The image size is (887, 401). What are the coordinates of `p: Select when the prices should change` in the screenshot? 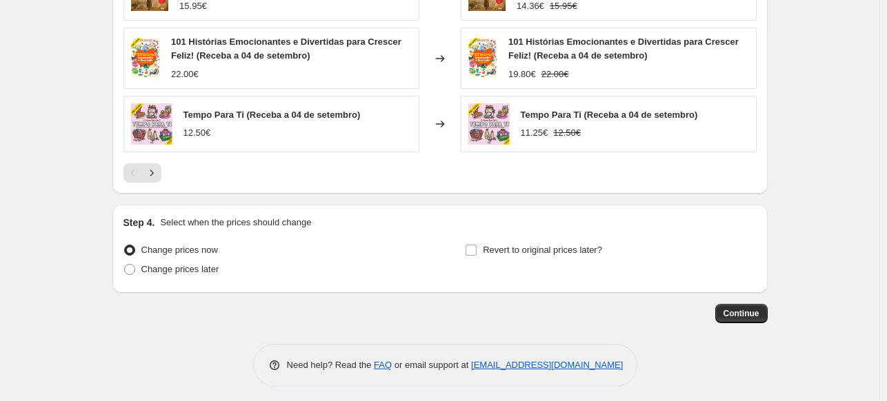 It's located at (235, 223).